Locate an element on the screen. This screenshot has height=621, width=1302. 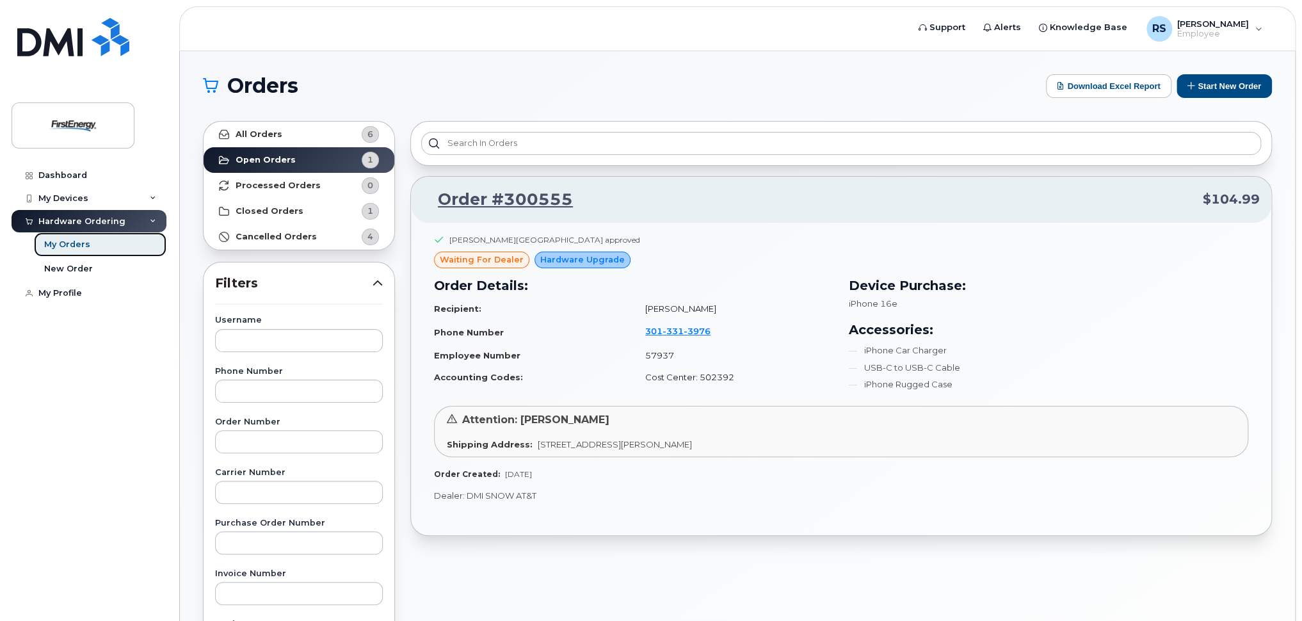
strong: Closed Orders is located at coordinates (269, 211).